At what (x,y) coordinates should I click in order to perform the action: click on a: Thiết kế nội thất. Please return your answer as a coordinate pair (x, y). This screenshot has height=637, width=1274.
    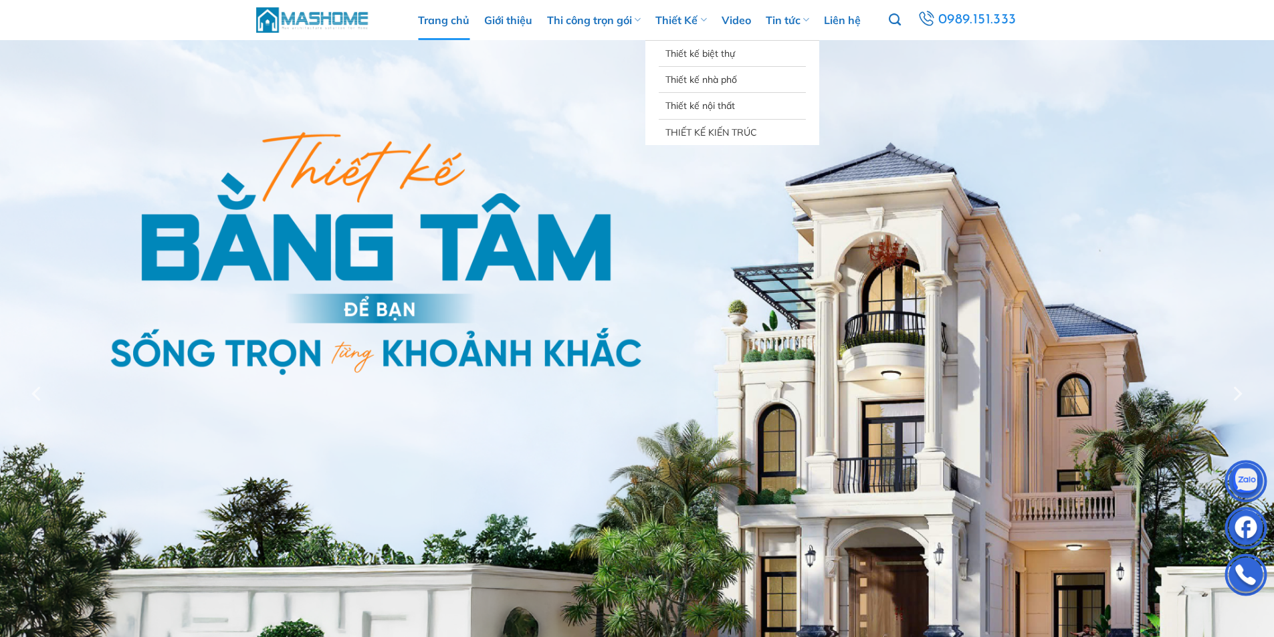
    Looking at the image, I should click on (732, 106).